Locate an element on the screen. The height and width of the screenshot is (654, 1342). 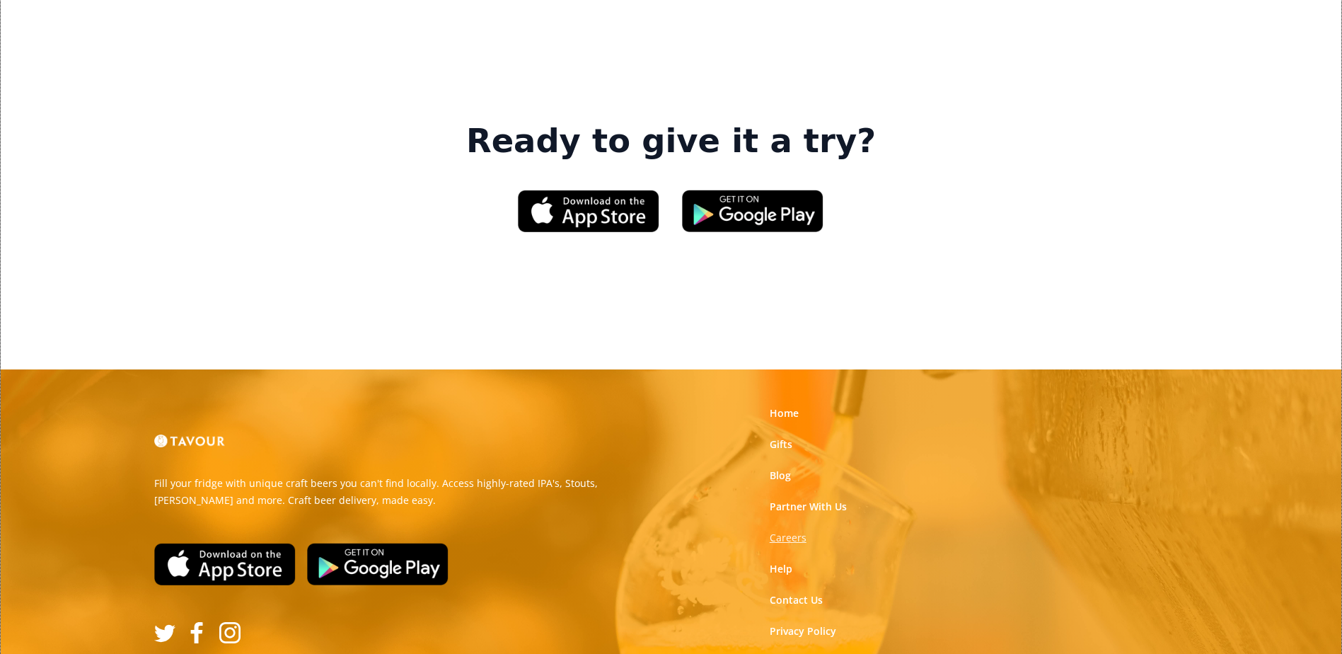
strong: Careers is located at coordinates (788, 537).